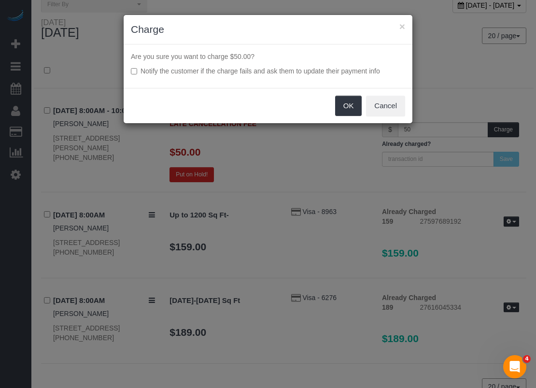  I want to click on button: Cancel, so click(385, 106).